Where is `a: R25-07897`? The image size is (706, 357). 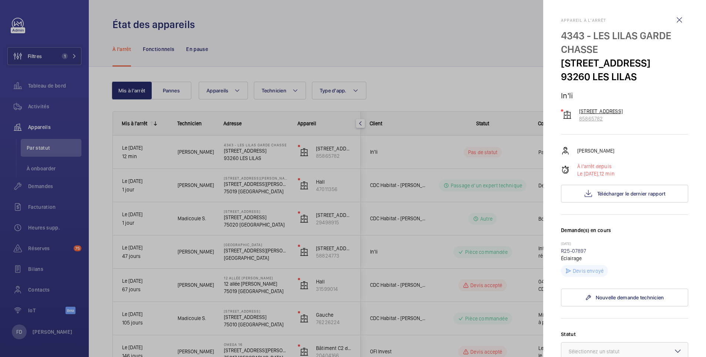
a: R25-07897 is located at coordinates (573, 251).